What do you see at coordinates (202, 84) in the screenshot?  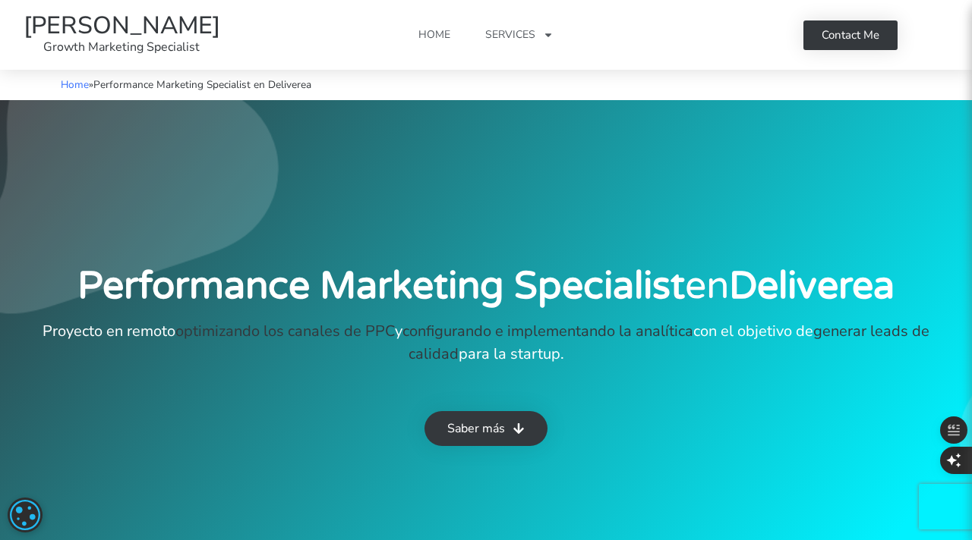 I see `span: Performance Marketing Specialist en Deliverea` at bounding box center [202, 84].